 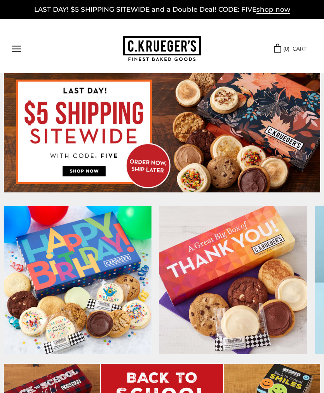 What do you see at coordinates (78, 280) in the screenshot?
I see `img: Birthday Celebration Cookie Gift Boxes - Assorted Cookies` at bounding box center [78, 280].